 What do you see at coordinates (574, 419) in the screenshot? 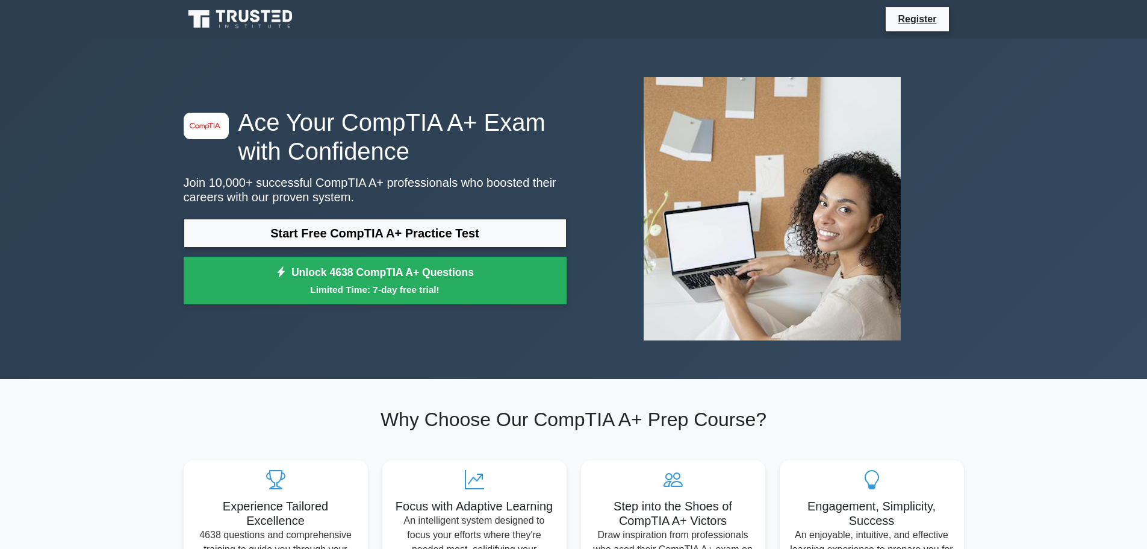
I see `h2: Why Choose Our CompTIA A+ Prep Course?` at bounding box center [574, 419].